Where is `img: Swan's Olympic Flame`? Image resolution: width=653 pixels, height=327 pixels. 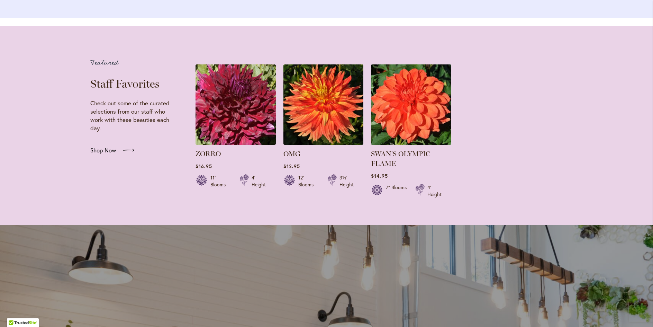 img: Swan's Olympic Flame is located at coordinates (411, 105).